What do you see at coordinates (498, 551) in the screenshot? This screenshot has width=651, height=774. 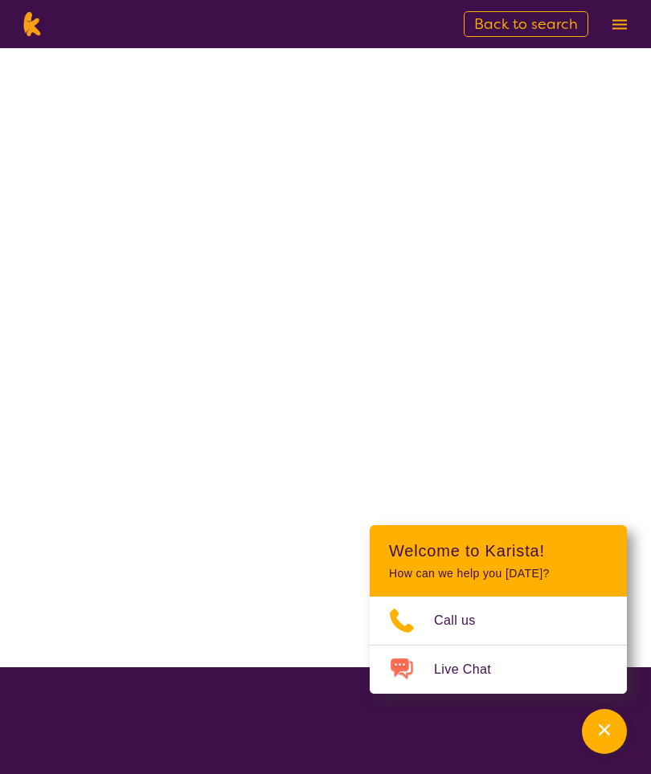 I see `h2: Welcome to Karista!` at bounding box center [498, 551].